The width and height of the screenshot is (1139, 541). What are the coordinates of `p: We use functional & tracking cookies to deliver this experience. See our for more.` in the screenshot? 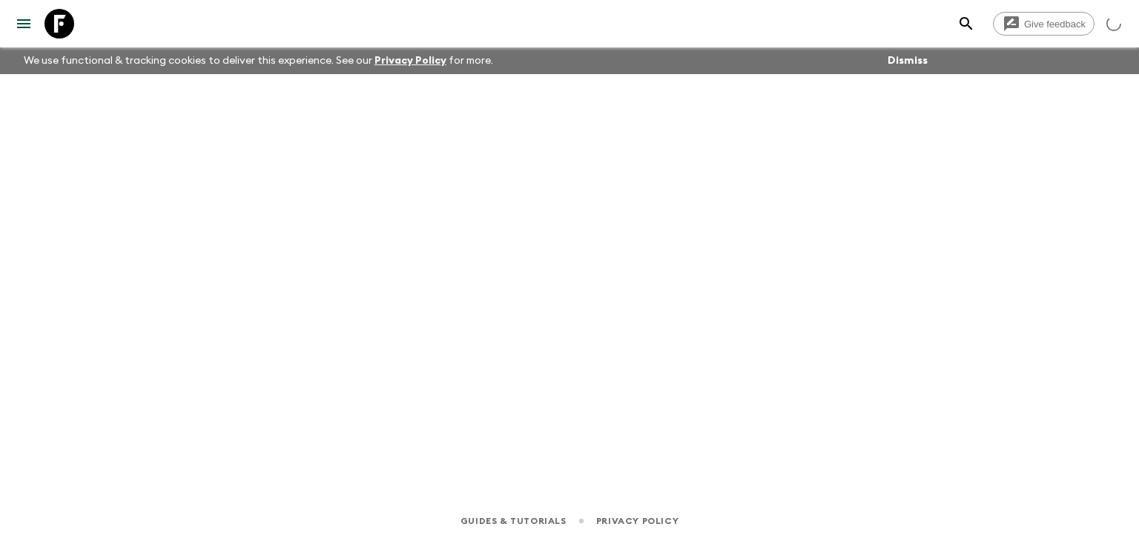 It's located at (258, 61).